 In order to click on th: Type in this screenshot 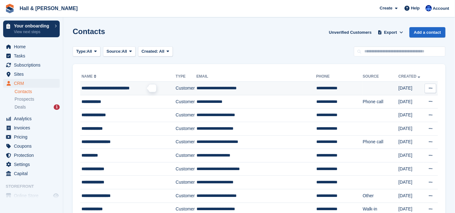, I will do `click(186, 77)`.